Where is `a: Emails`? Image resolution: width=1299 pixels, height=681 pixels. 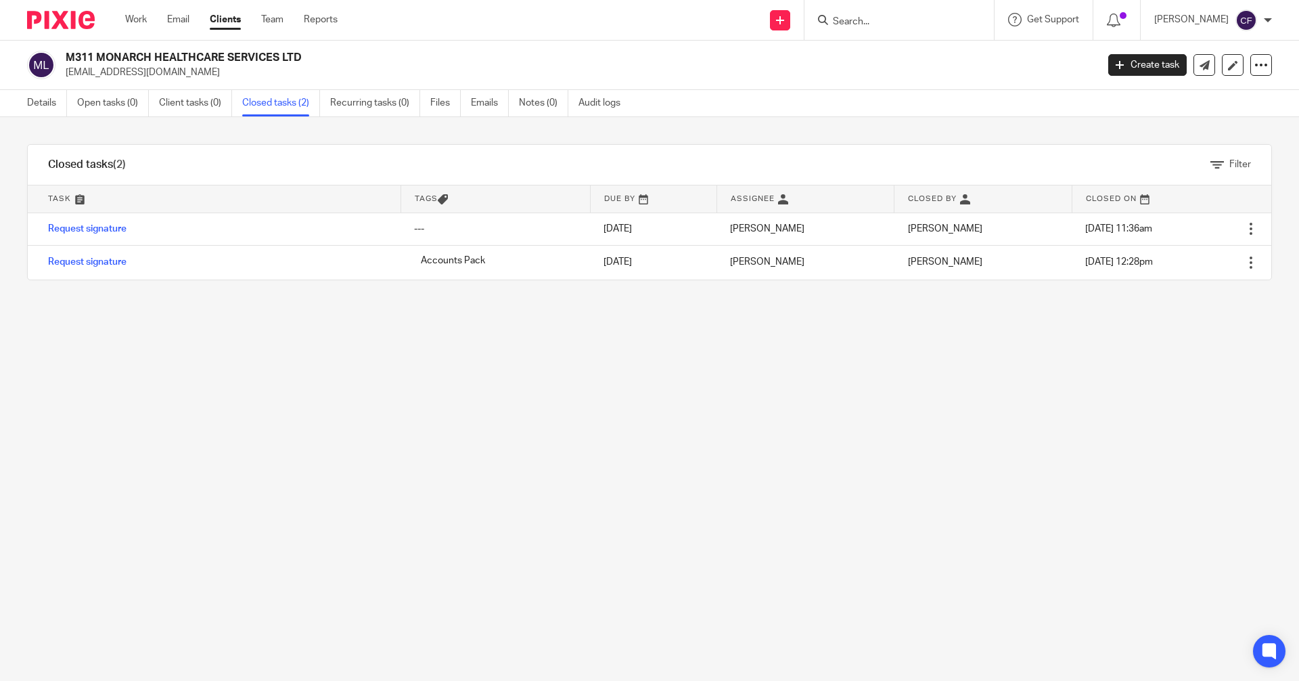 a: Emails is located at coordinates (490, 103).